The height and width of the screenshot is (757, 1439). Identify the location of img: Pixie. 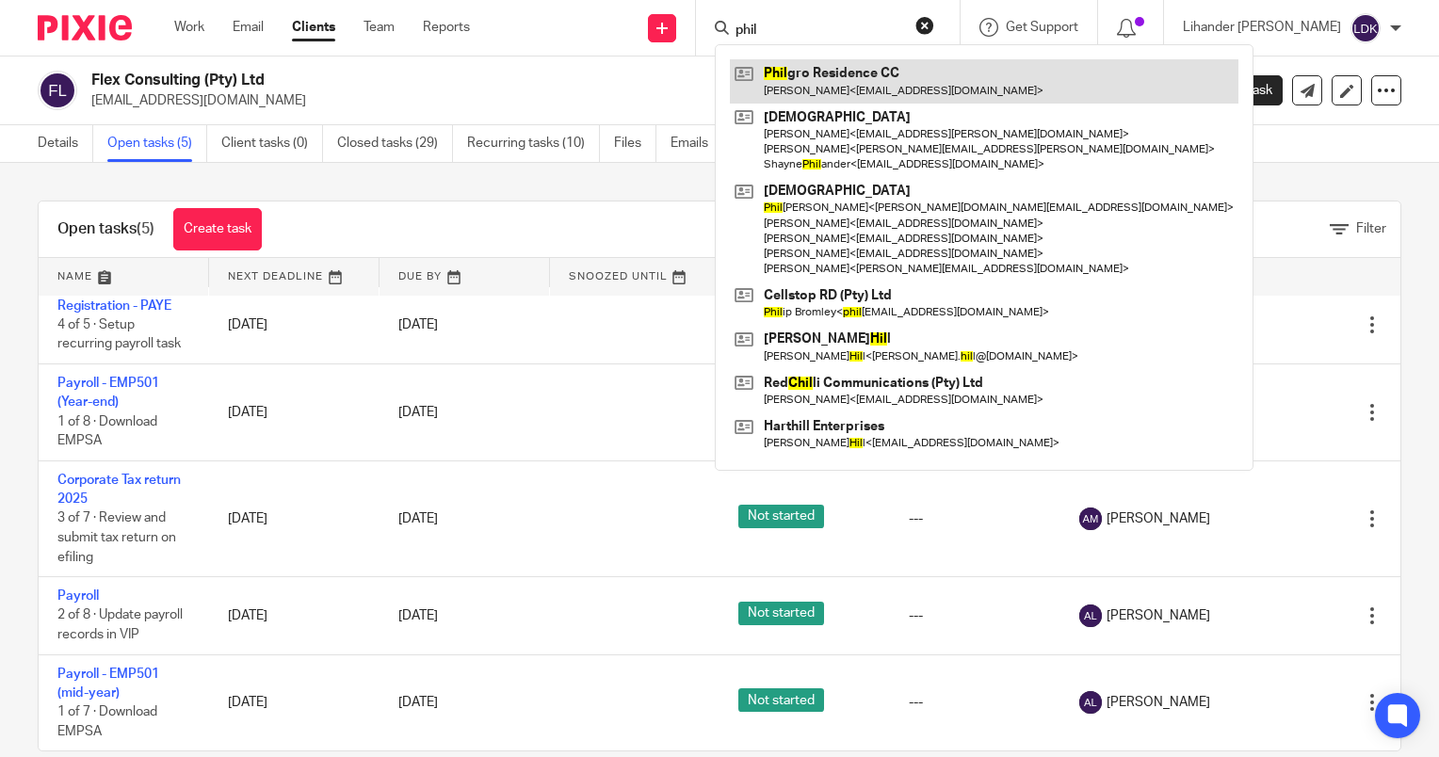
(85, 27).